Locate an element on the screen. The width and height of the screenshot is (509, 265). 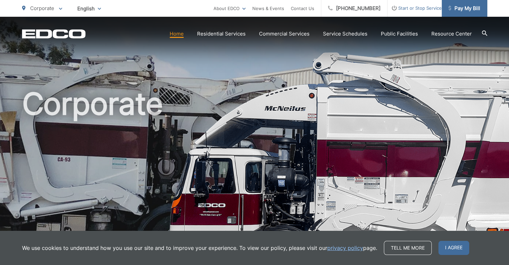
a: Contact Us is located at coordinates (302, 8).